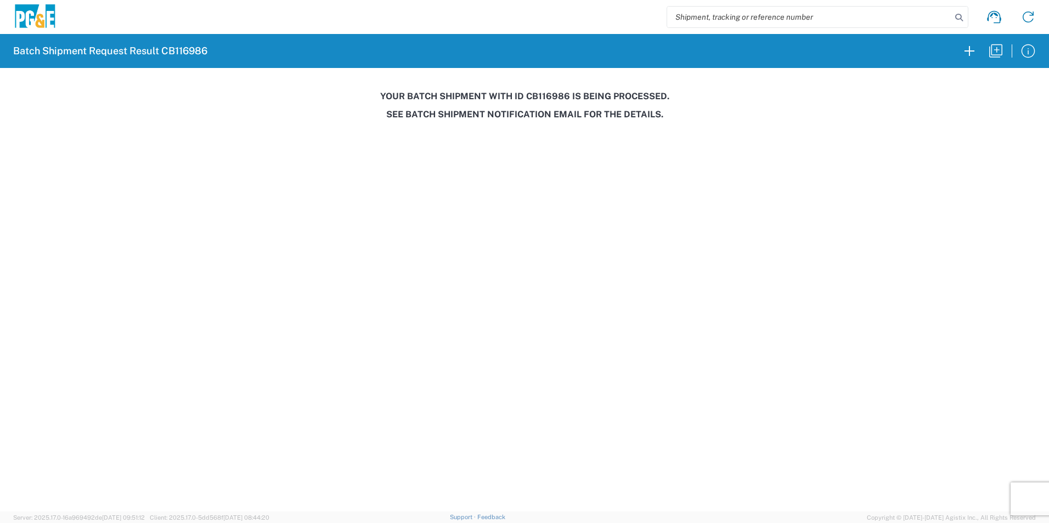  What do you see at coordinates (491, 517) in the screenshot?
I see `a: Feedback` at bounding box center [491, 517].